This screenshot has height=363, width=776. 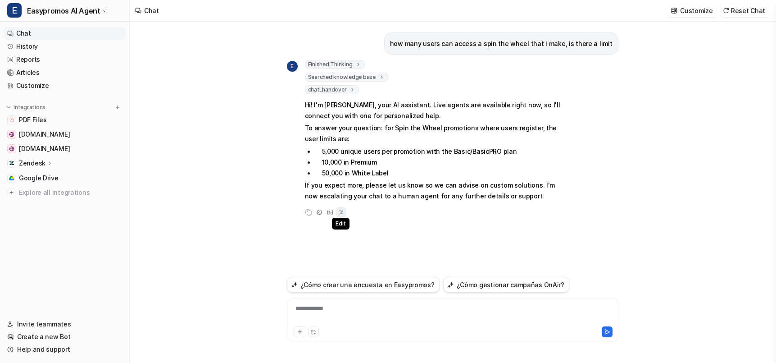 I want to click on a: Explore all integrations, so click(x=64, y=192).